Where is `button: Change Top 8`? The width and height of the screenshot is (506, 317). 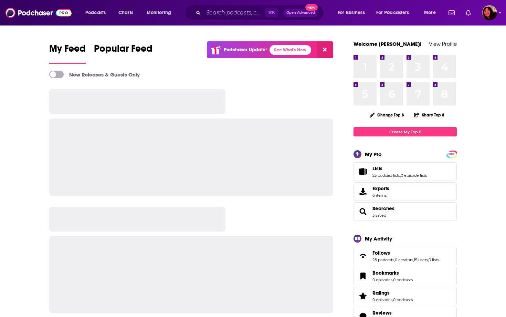 button: Change Top 8 is located at coordinates (387, 115).